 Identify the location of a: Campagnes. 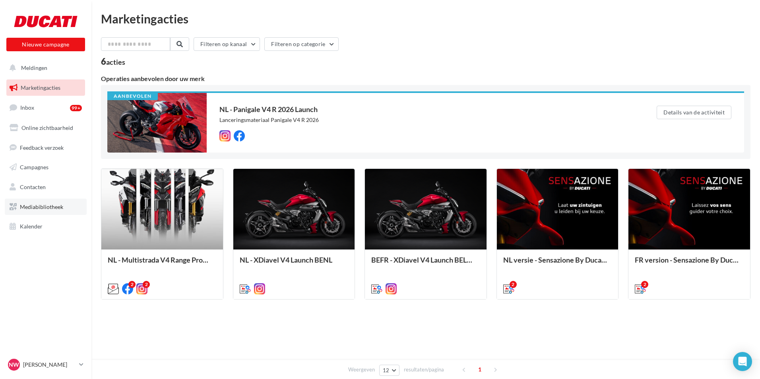
(46, 167).